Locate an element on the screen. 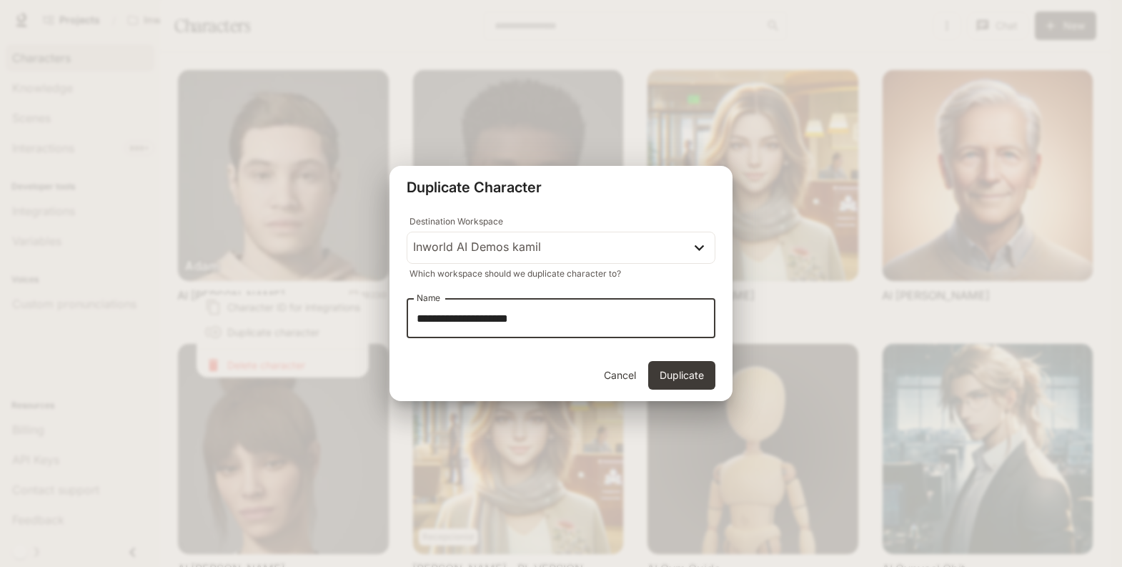  p: Inworld AI Demos kamil is located at coordinates (477, 247).